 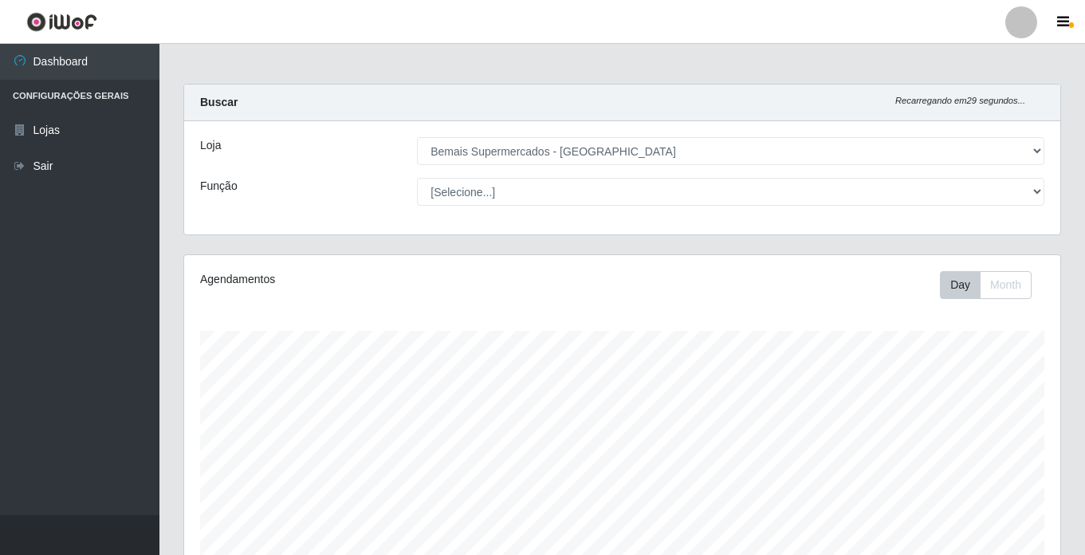 What do you see at coordinates (985, 285) in the screenshot?
I see `div: First group` at bounding box center [985, 285].